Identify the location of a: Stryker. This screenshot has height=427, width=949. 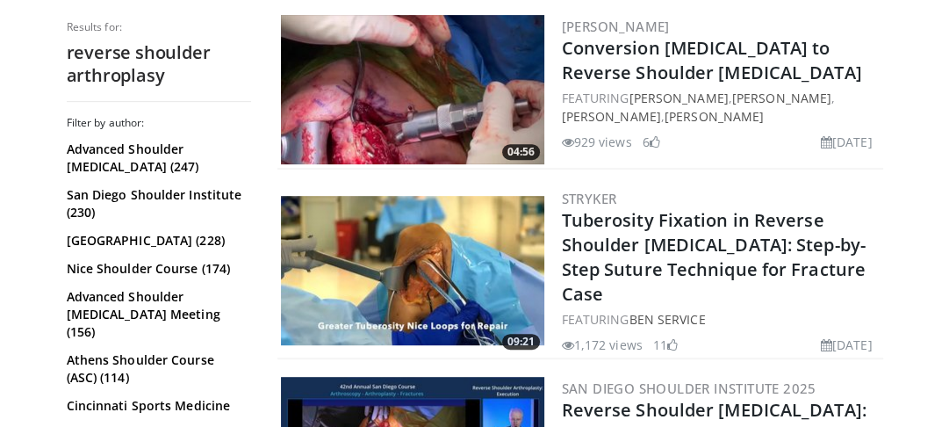
(589, 198).